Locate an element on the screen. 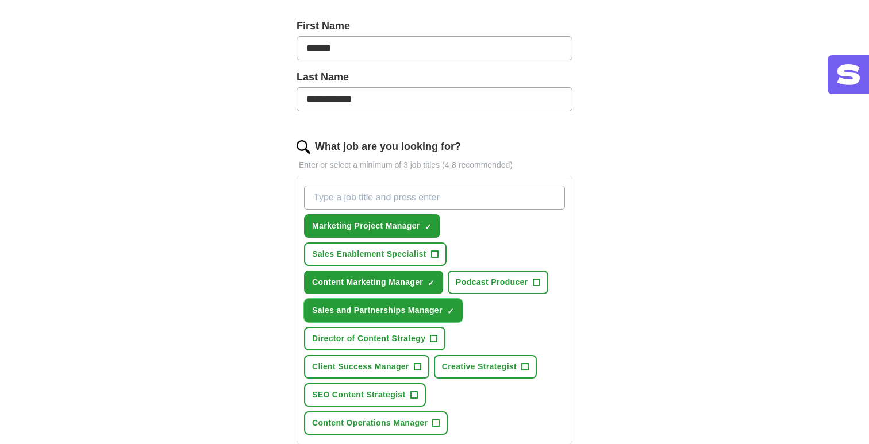 The width and height of the screenshot is (869, 444). span: Sales and Partnerships Manager is located at coordinates (377, 310).